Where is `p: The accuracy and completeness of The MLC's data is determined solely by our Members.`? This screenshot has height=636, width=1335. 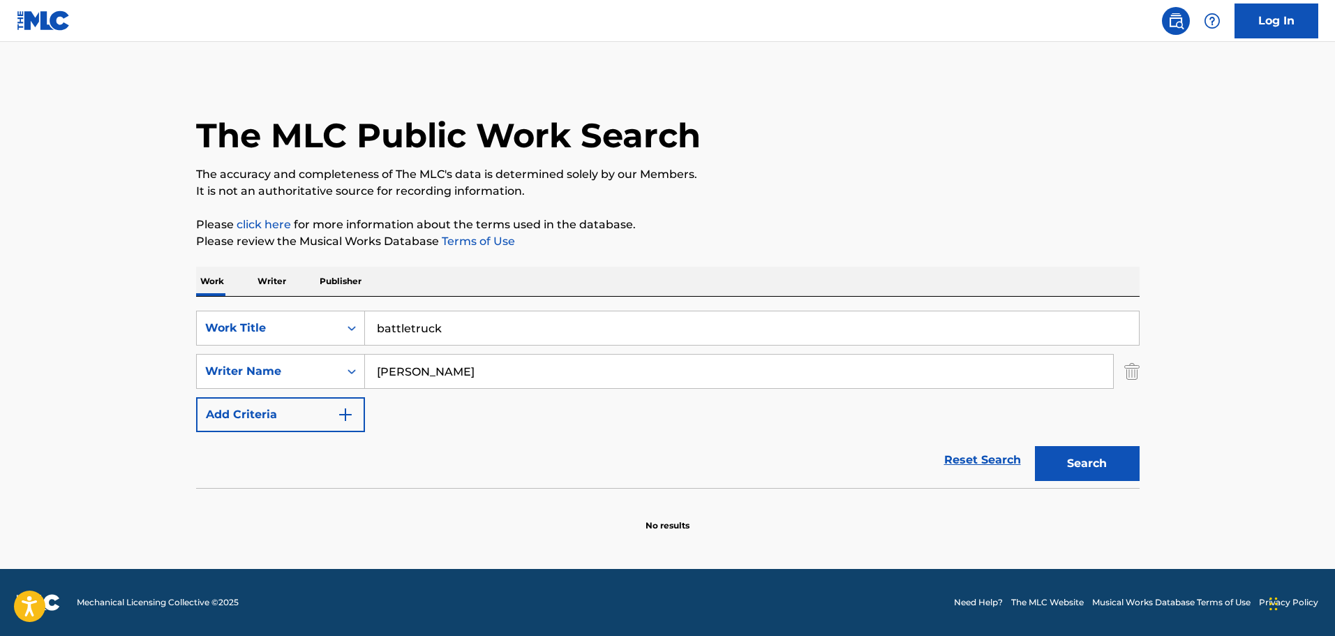
p: The accuracy and completeness of The MLC's data is determined solely by our Members. is located at coordinates (668, 174).